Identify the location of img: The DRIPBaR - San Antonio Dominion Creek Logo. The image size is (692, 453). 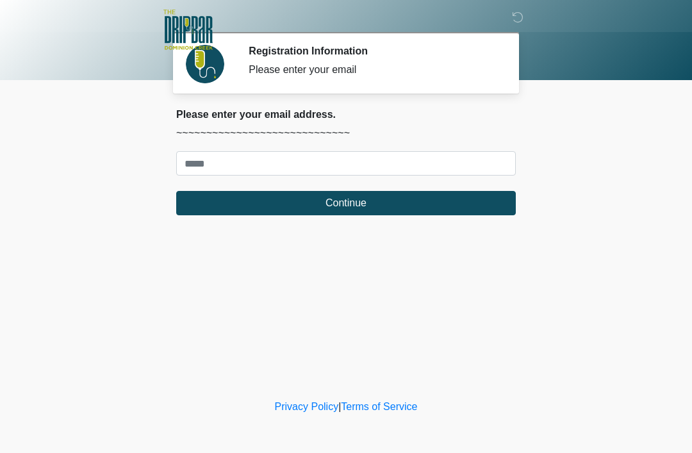
(188, 31).